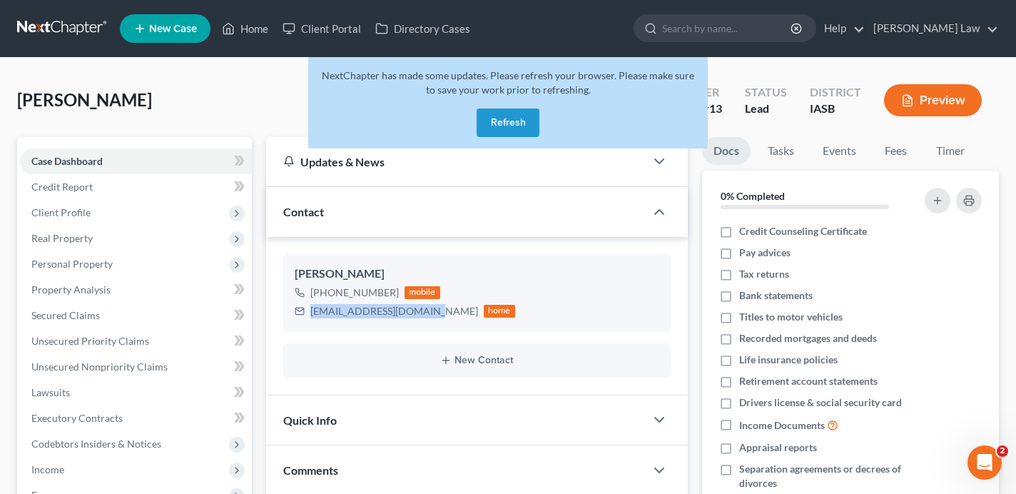 This screenshot has height=494, width=1016. I want to click on a: Property Analysis, so click(136, 290).